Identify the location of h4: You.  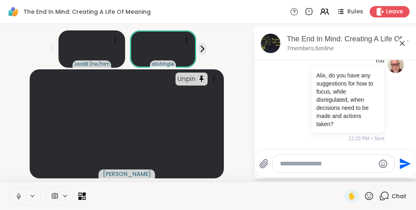
(379, 61).